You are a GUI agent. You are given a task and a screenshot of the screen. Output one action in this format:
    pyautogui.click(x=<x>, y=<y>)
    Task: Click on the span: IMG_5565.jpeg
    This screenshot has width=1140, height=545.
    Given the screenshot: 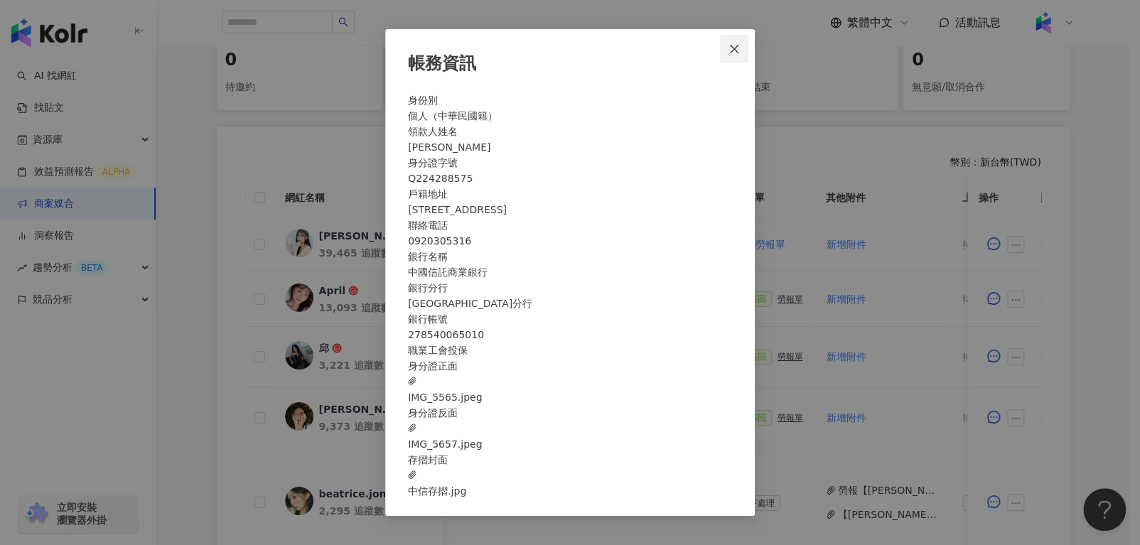 What is the action you would take?
    pyautogui.click(x=445, y=390)
    